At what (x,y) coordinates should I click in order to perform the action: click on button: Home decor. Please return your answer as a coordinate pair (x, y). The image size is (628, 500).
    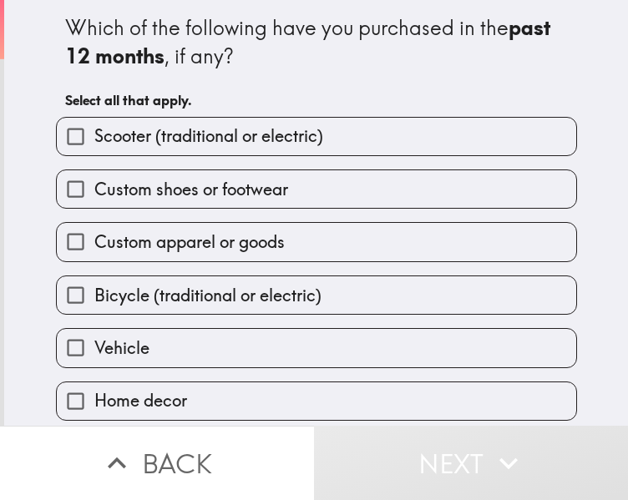
    Looking at the image, I should click on (316, 401).